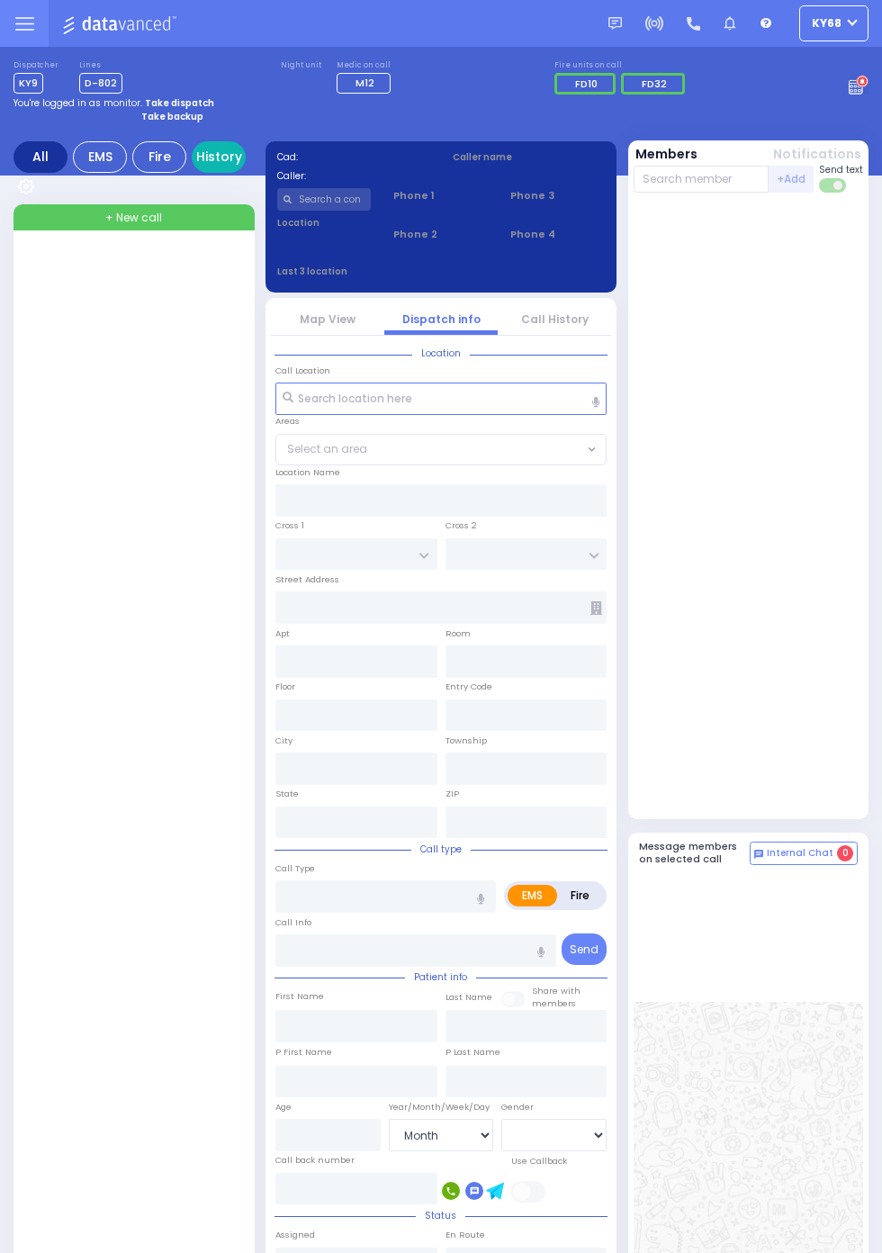  What do you see at coordinates (40, 157) in the screenshot?
I see `div: All` at bounding box center [40, 157].